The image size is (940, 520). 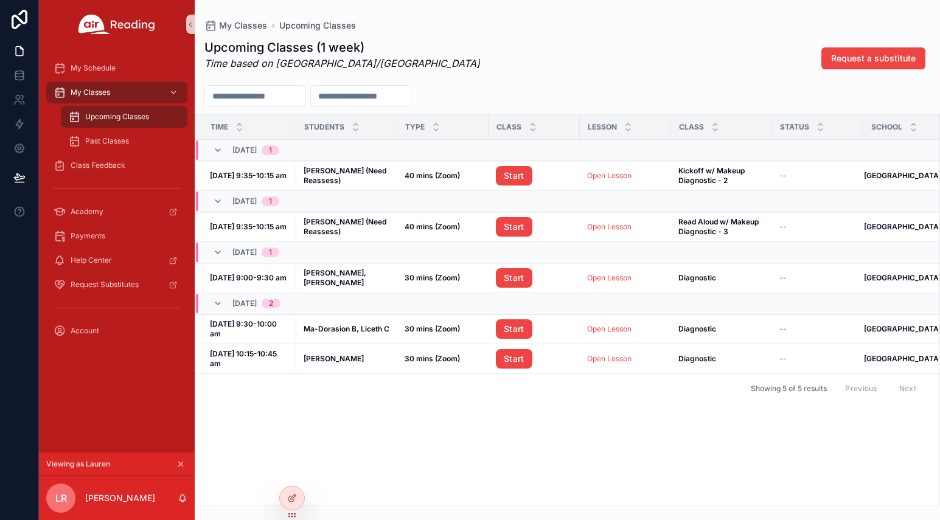 I want to click on a: Ma-Dorasion B, Liceth C, so click(x=347, y=329).